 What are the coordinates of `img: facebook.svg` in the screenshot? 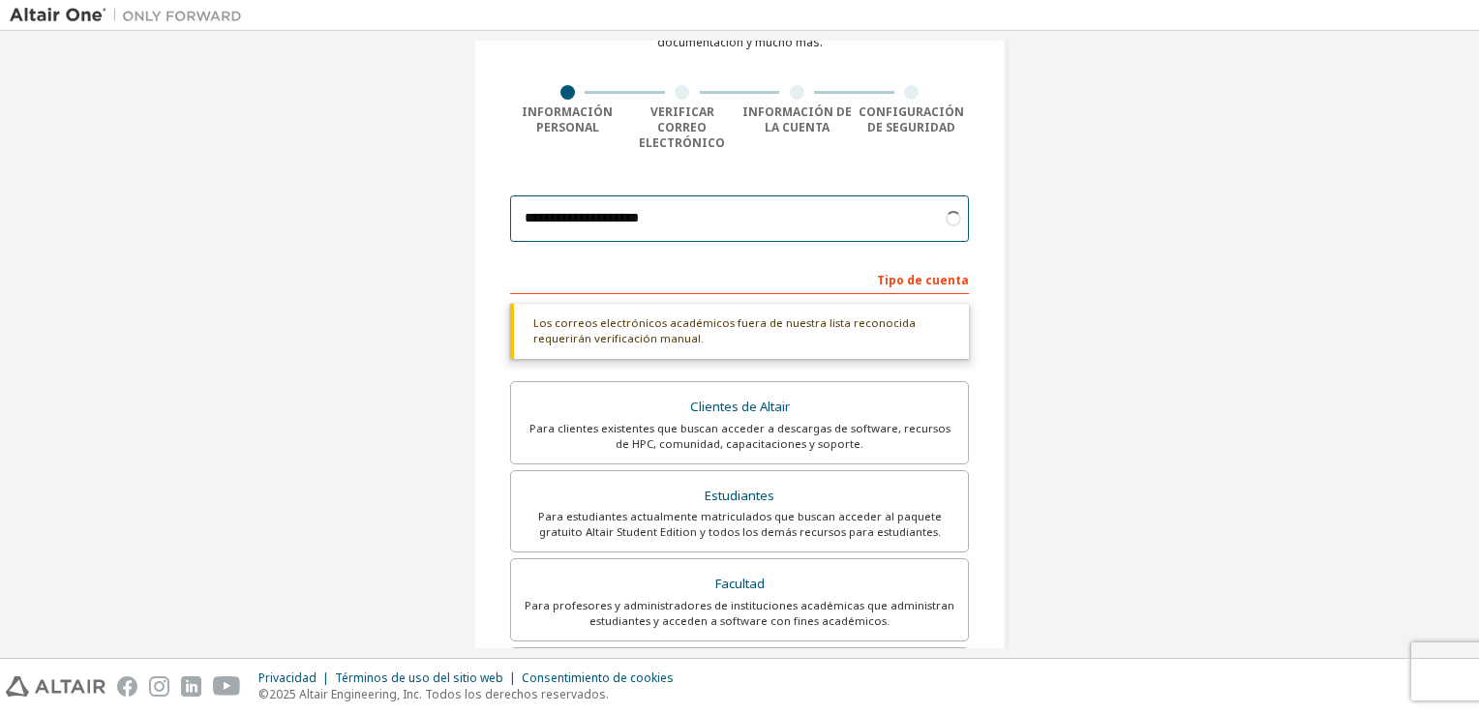 It's located at (127, 686).